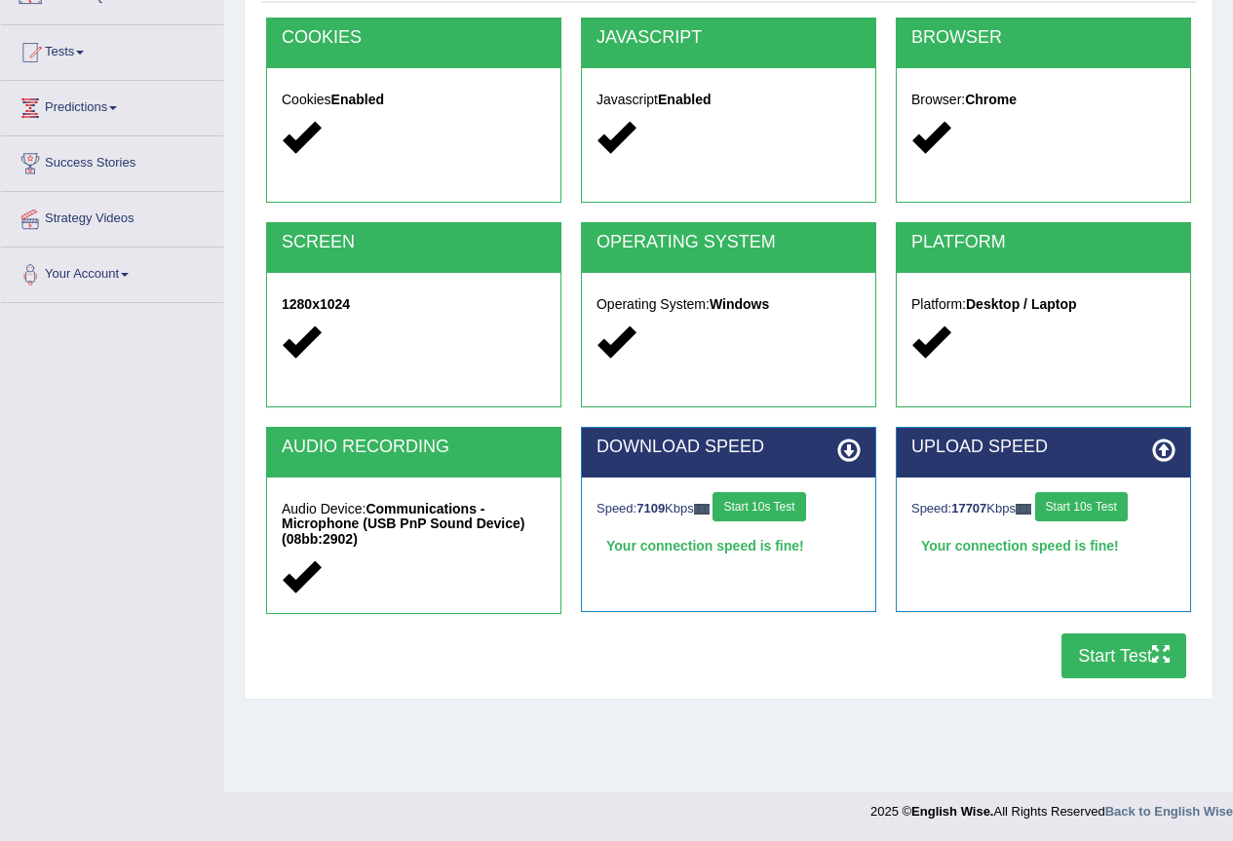 This screenshot has height=841, width=1233. I want to click on strong: Desktop / Laptop, so click(1021, 304).